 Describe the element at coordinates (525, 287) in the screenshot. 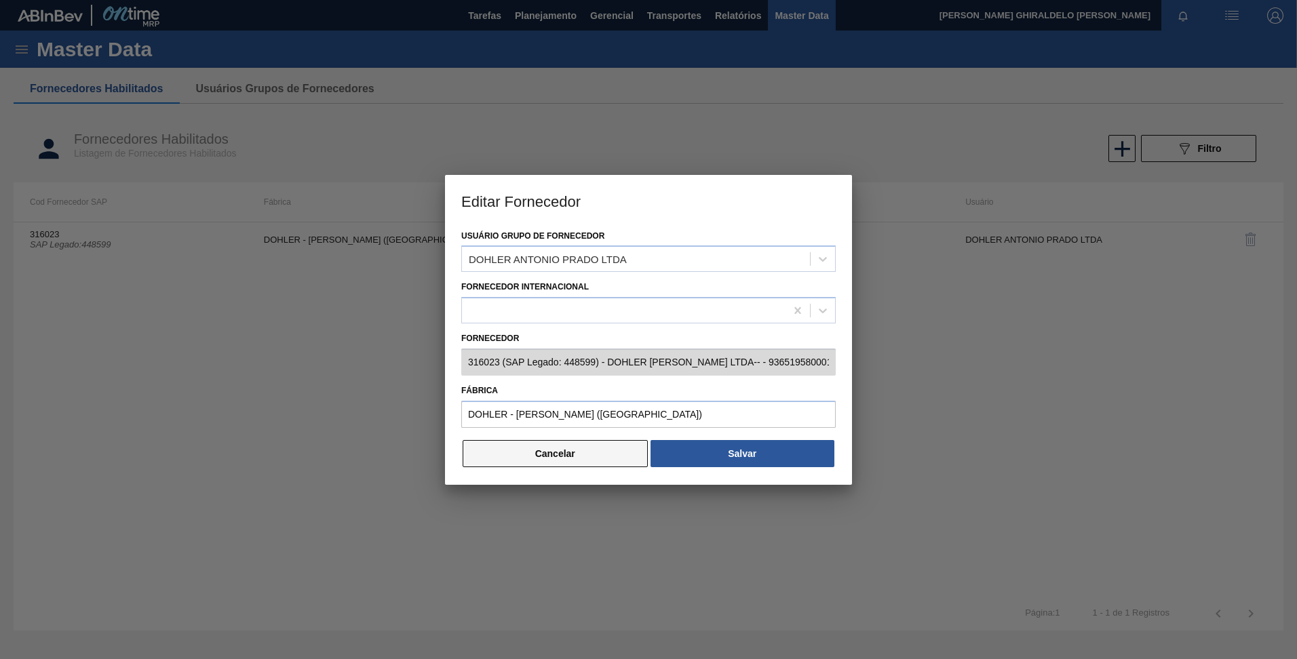

I see `label: Fornecedor Internacional` at that location.